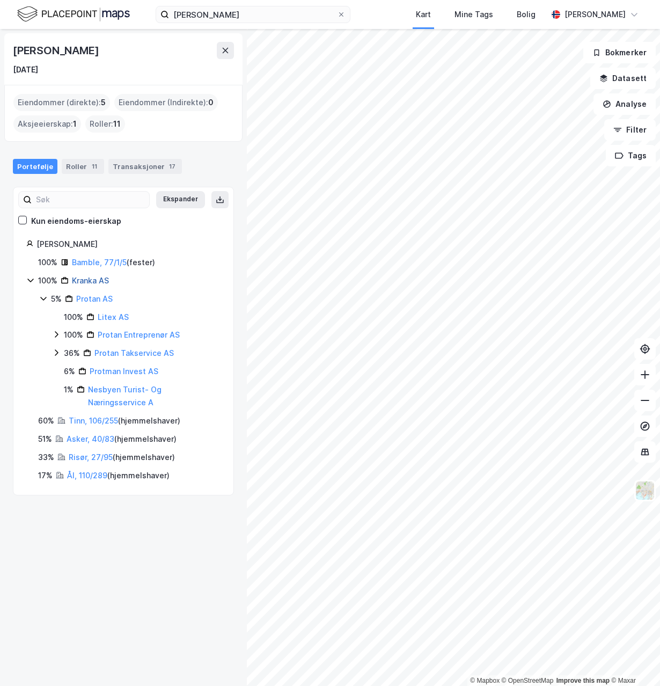 This screenshot has width=660, height=686. I want to click on div: Roller, so click(83, 166).